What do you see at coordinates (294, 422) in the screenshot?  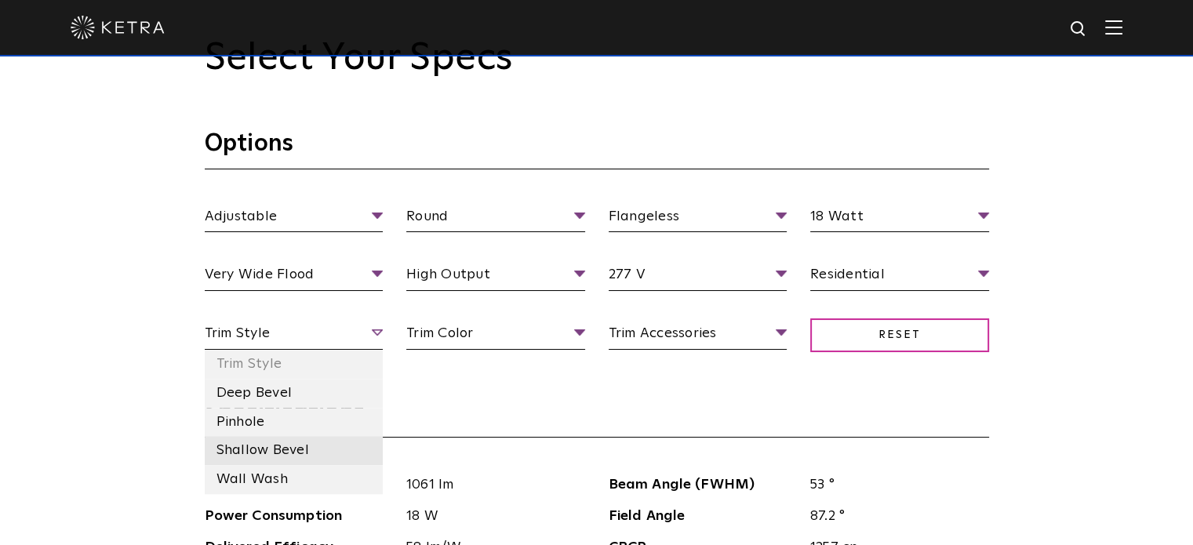 I see `li: Pinhole` at bounding box center [294, 422].